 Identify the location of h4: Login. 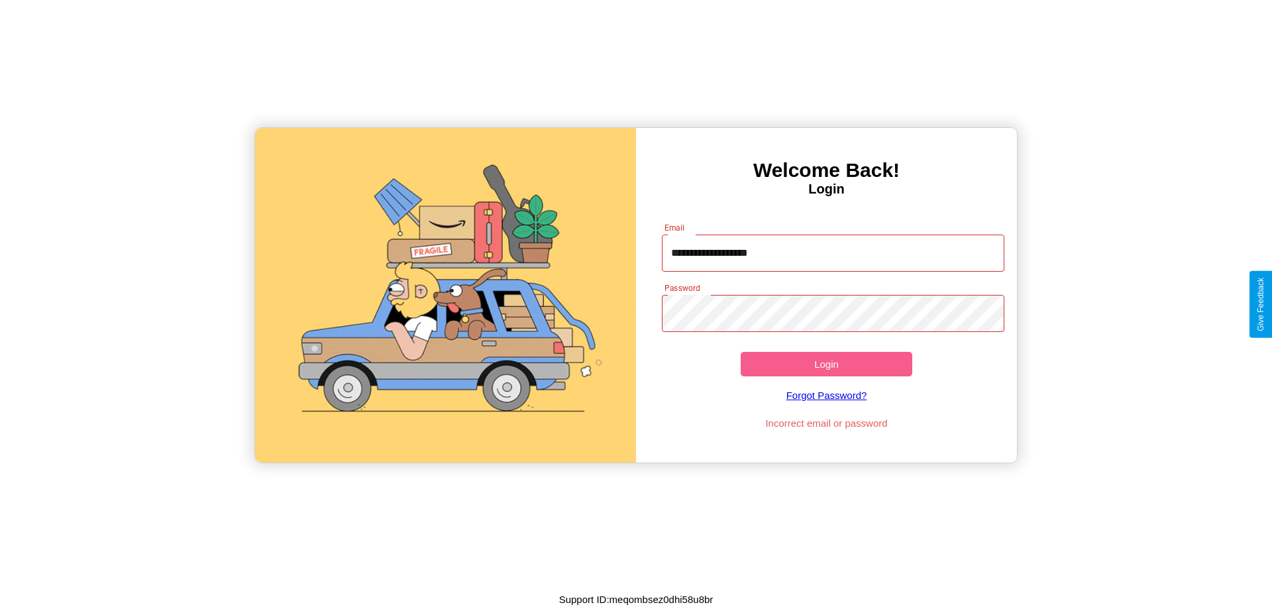
(826, 189).